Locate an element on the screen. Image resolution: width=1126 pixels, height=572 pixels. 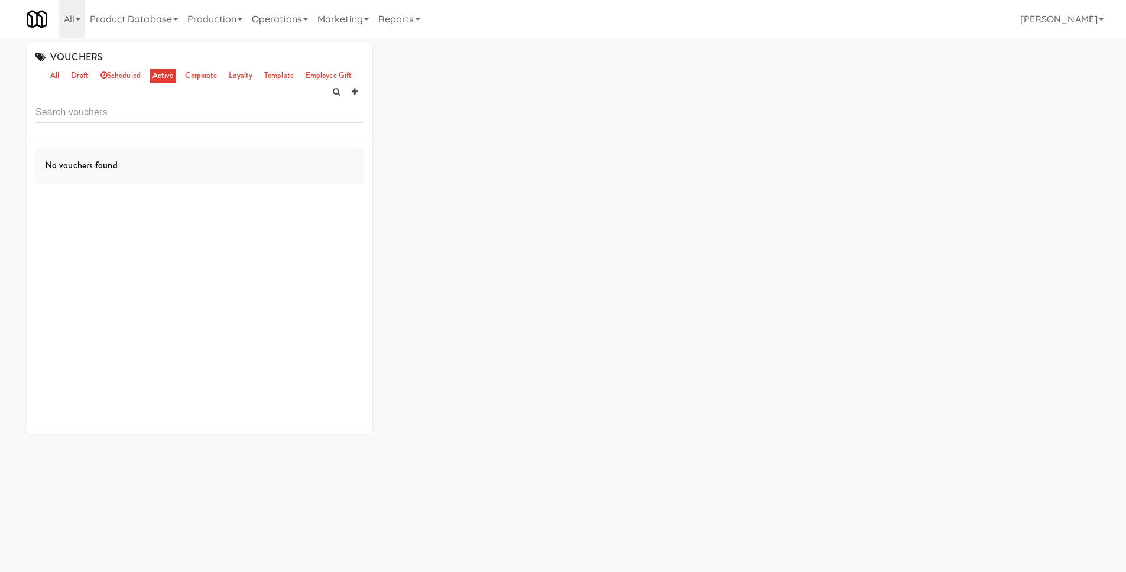
span: VOUCHERS is located at coordinates (69, 57).